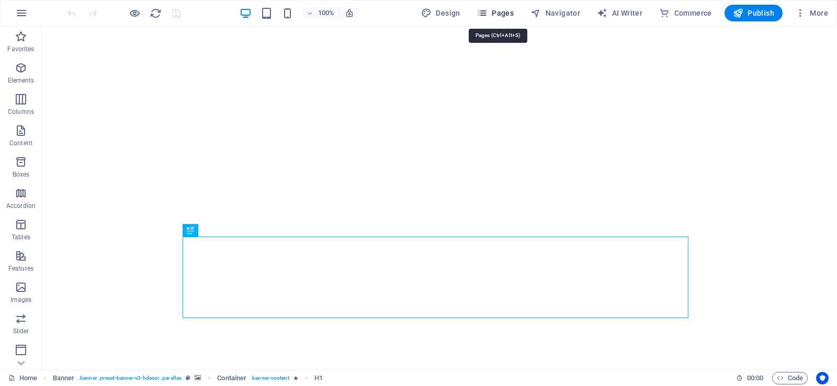 The height and width of the screenshot is (386, 837). Describe the element at coordinates (555, 13) in the screenshot. I see `button: Navigator` at that location.